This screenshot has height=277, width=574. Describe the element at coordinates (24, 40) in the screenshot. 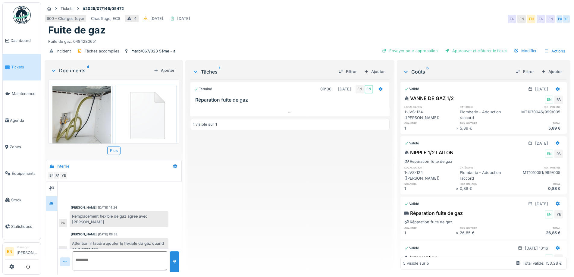

I see `span: Dashboard` at that location.